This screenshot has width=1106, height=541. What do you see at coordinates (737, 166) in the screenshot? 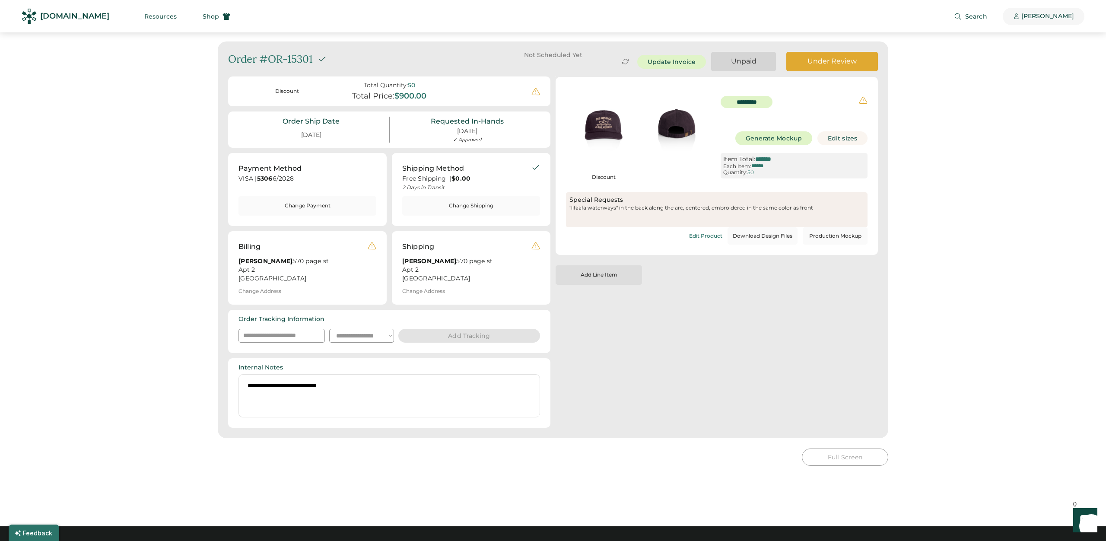
I see `div: Each Item:` at bounding box center [737, 166].